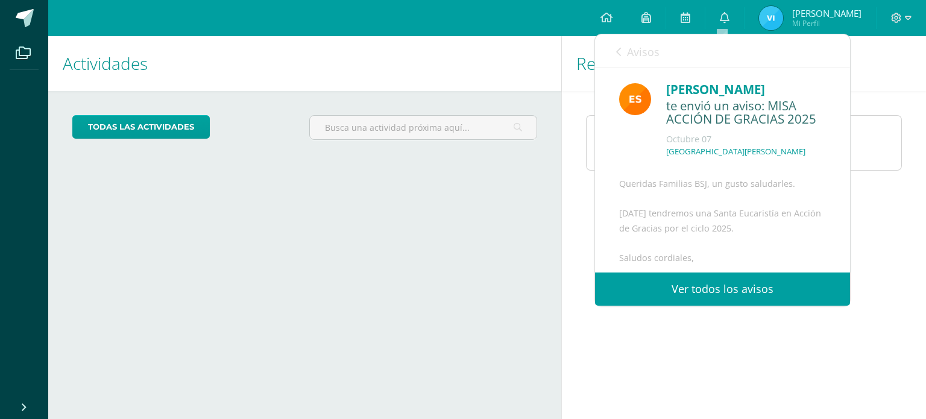  Describe the element at coordinates (744, 63) in the screenshot. I see `h1: Rendimiento de mis hijos` at that location.